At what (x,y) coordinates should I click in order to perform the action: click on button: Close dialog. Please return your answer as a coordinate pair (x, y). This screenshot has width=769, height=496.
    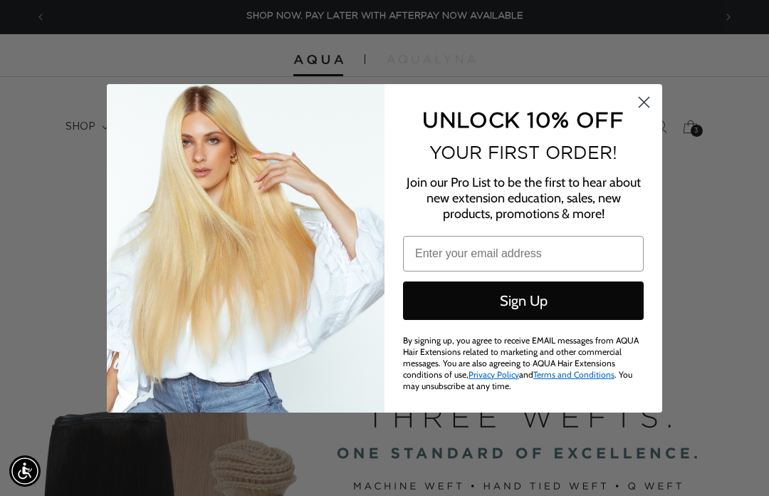
    Looking at the image, I should click on (644, 102).